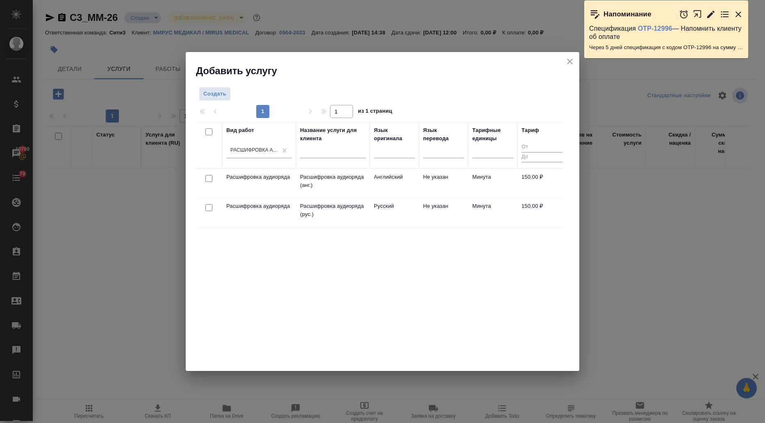 The width and height of the screenshot is (765, 423). What do you see at coordinates (666, 48) in the screenshot?
I see `p: Через 5 дней спецификация с кодом OTP-12996 на сумму 7940.98 RUB будет просрочена` at bounding box center [666, 48].